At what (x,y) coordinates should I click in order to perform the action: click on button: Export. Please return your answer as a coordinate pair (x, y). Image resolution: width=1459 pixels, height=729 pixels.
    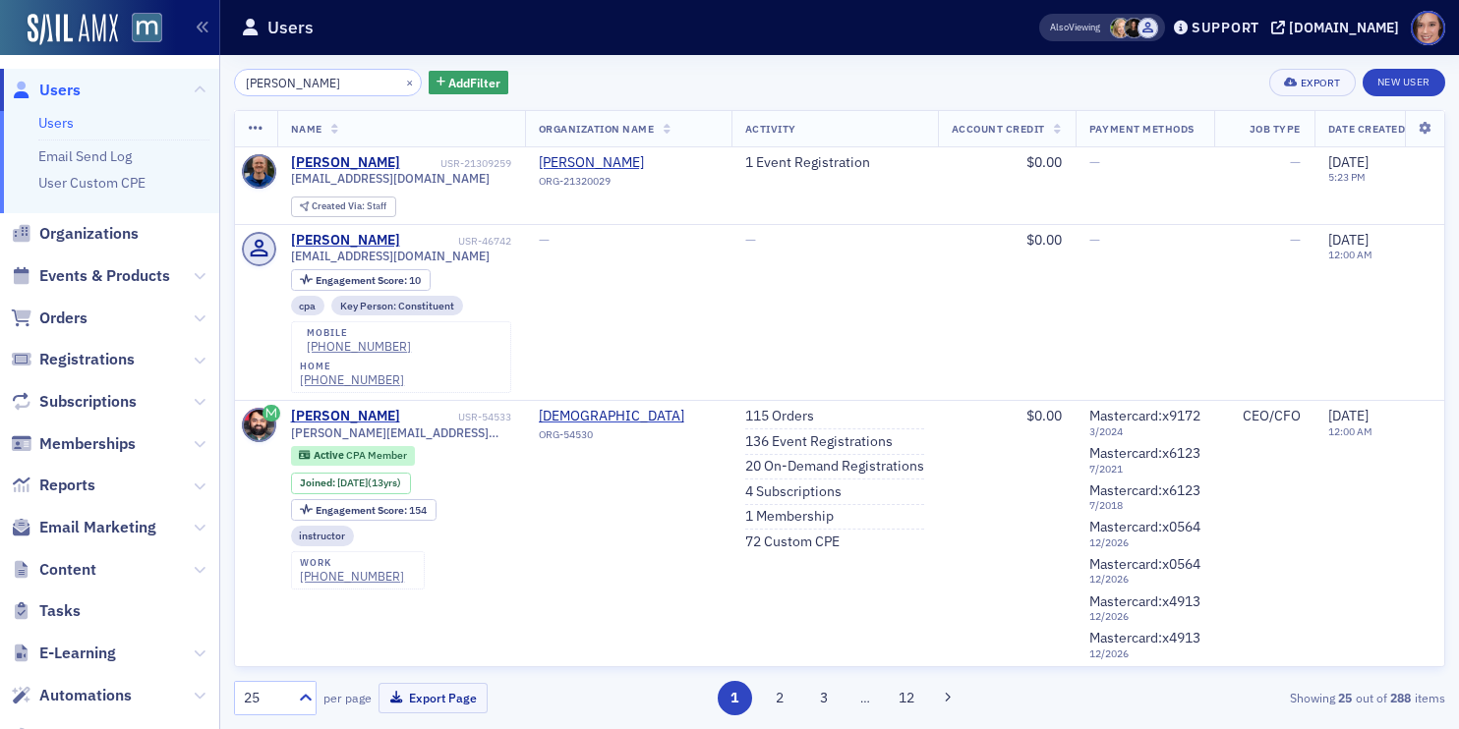
    Looking at the image, I should click on (1311, 83).